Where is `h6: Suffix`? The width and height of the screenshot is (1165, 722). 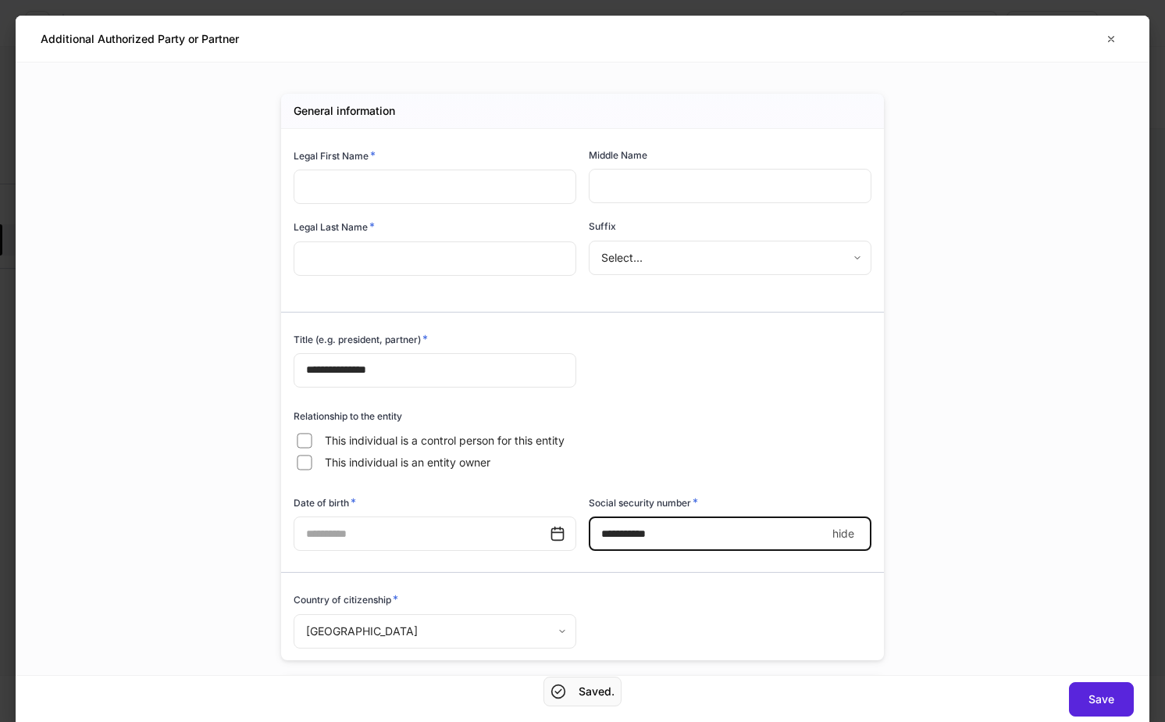 h6: Suffix is located at coordinates (602, 226).